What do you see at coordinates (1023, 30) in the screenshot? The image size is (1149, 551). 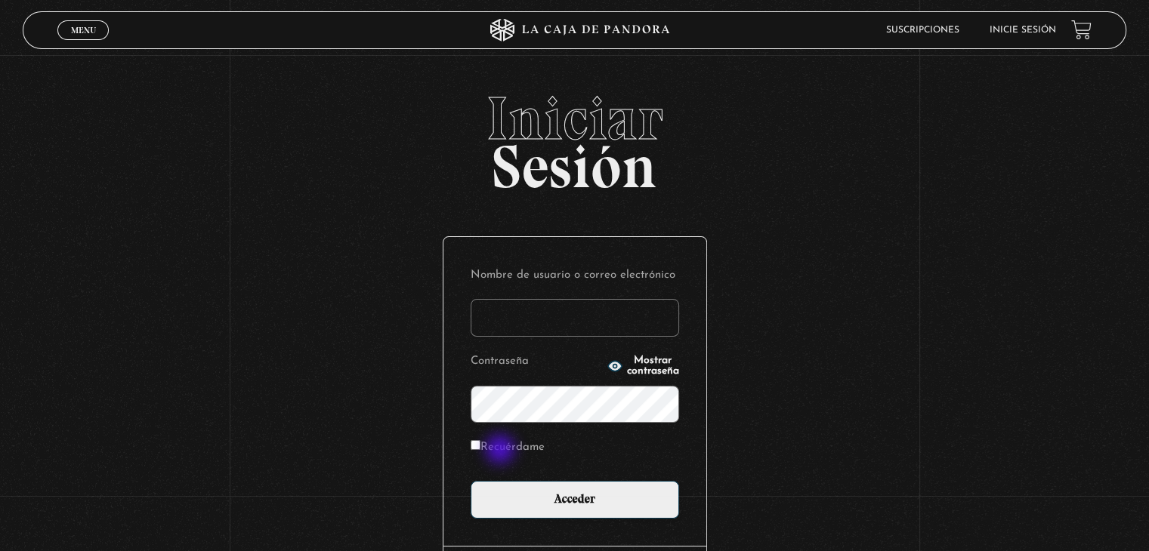 I see `a: Inicie sesión` at bounding box center [1023, 30].